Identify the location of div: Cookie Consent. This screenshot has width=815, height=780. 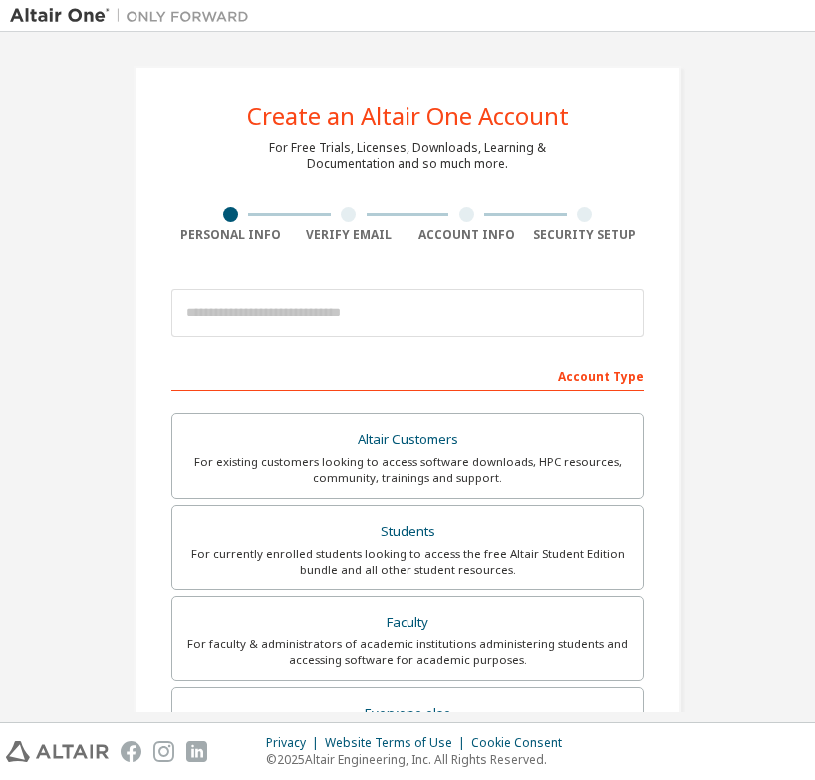
(522, 743).